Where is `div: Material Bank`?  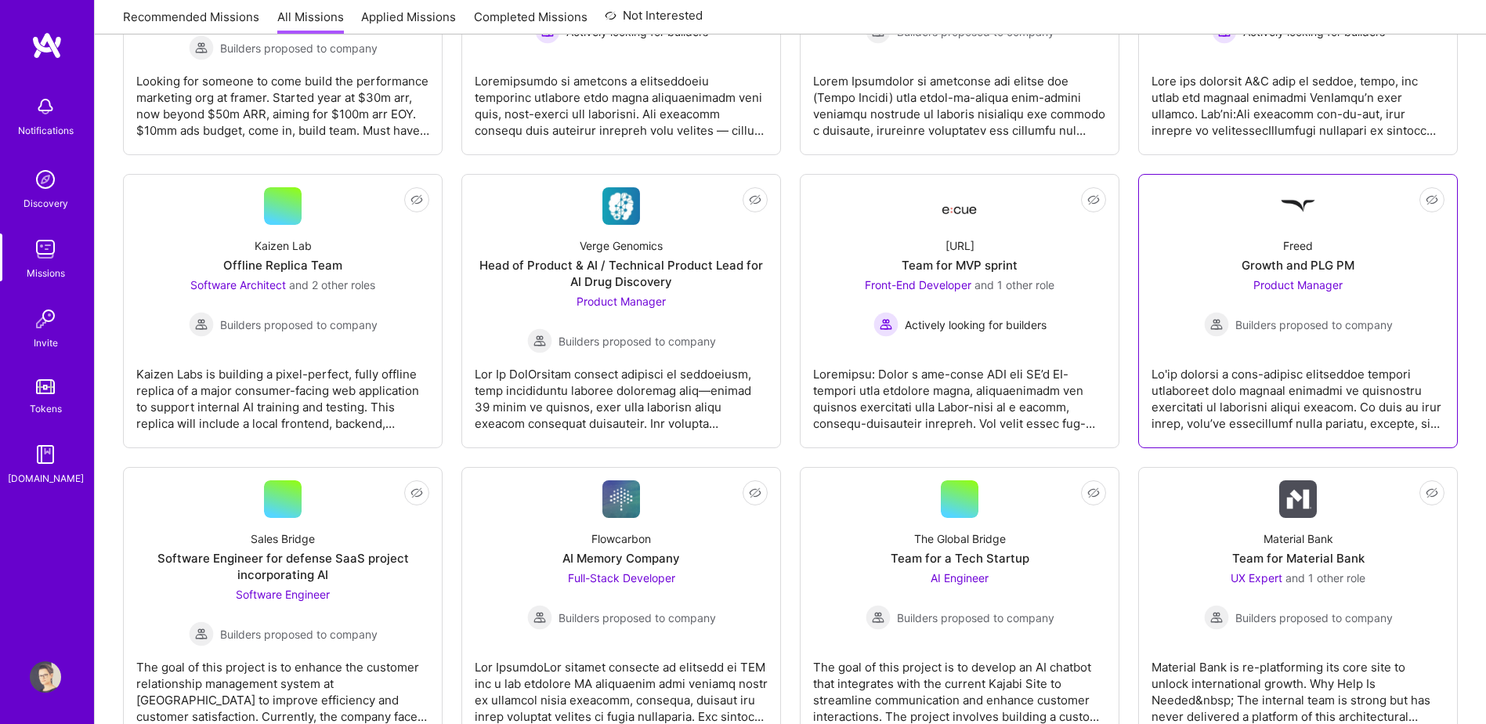
div: Material Bank is located at coordinates (1298, 538).